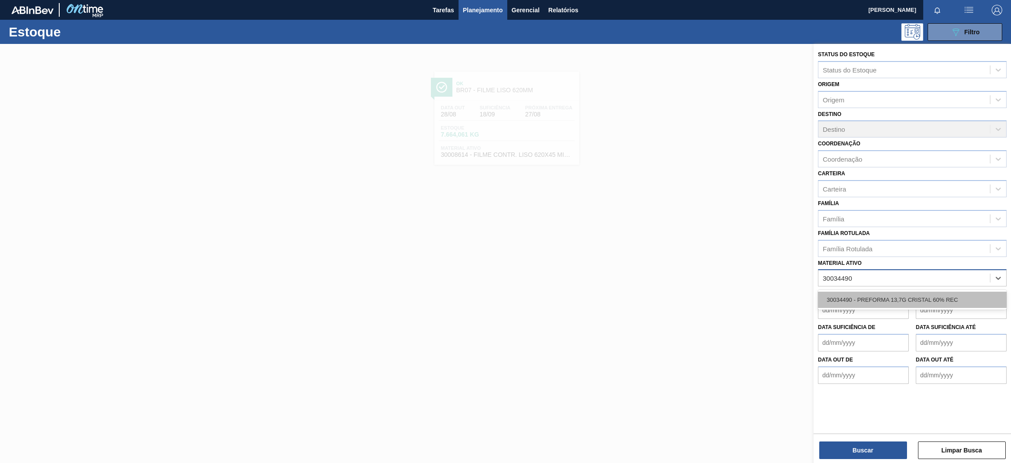 Image resolution: width=1011 pixels, height=463 pixels. What do you see at coordinates (847, 327) in the screenshot?
I see `label: Data suficiência de` at bounding box center [847, 327].